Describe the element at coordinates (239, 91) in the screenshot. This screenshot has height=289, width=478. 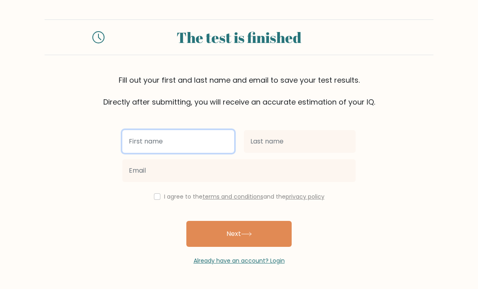
I see `div: Fill out your first and last name and email to save your test results. Directly after submitting,...` at that location.